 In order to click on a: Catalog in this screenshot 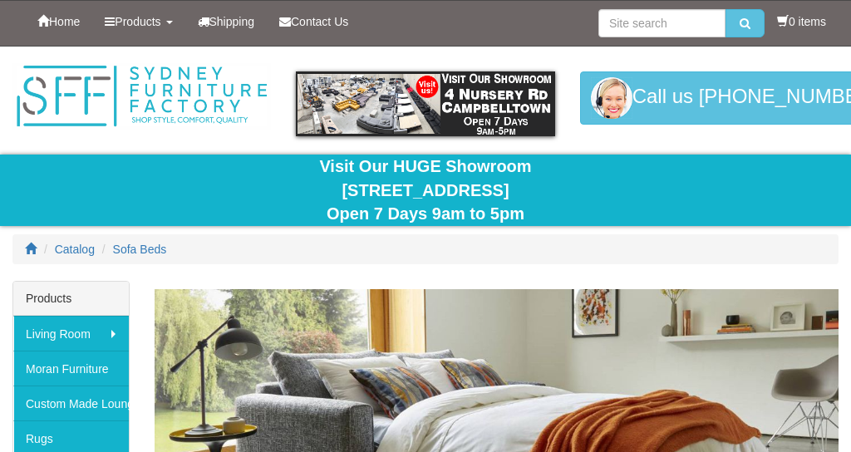, I will do `click(75, 249)`.